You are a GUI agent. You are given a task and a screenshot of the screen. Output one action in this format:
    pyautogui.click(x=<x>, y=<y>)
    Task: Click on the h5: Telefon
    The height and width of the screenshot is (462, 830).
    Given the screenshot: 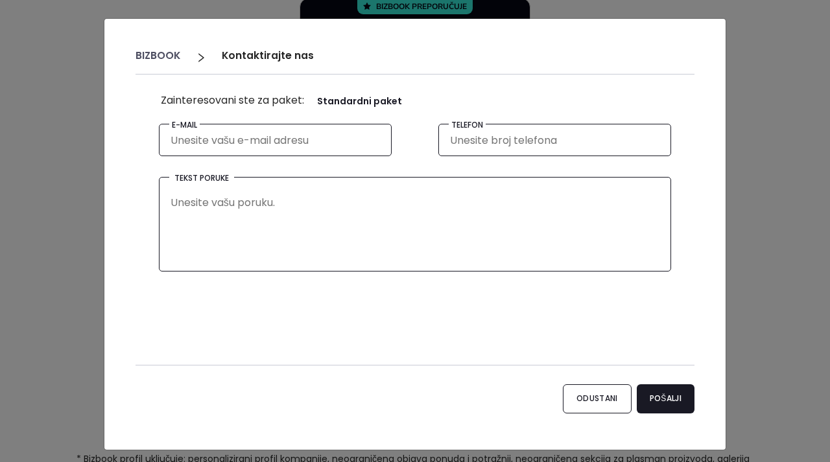 What is the action you would take?
    pyautogui.click(x=467, y=125)
    